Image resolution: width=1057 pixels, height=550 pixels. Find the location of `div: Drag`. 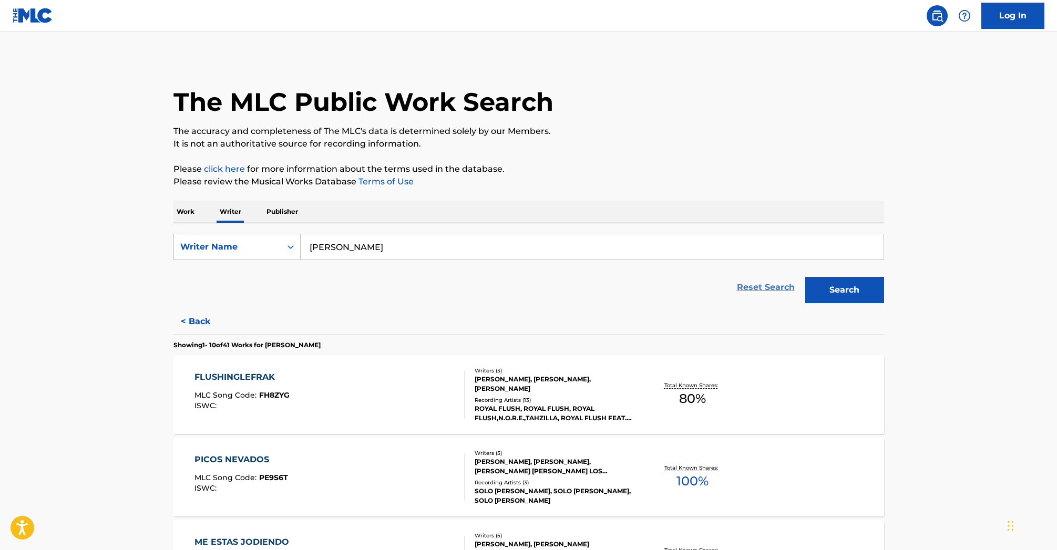

div: Drag is located at coordinates (1011, 526).